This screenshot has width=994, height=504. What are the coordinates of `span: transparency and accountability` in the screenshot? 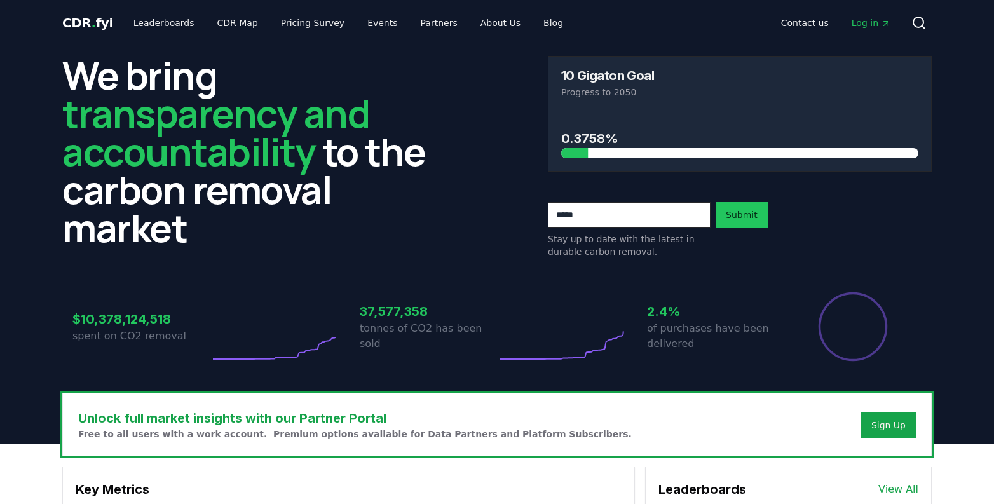 It's located at (215, 132).